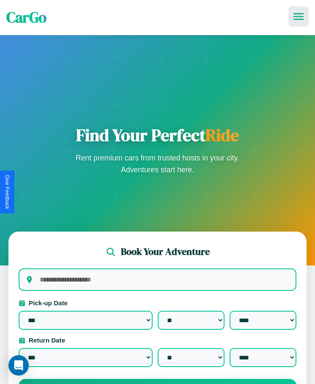 Image resolution: width=315 pixels, height=384 pixels. I want to click on label: Return Date, so click(157, 340).